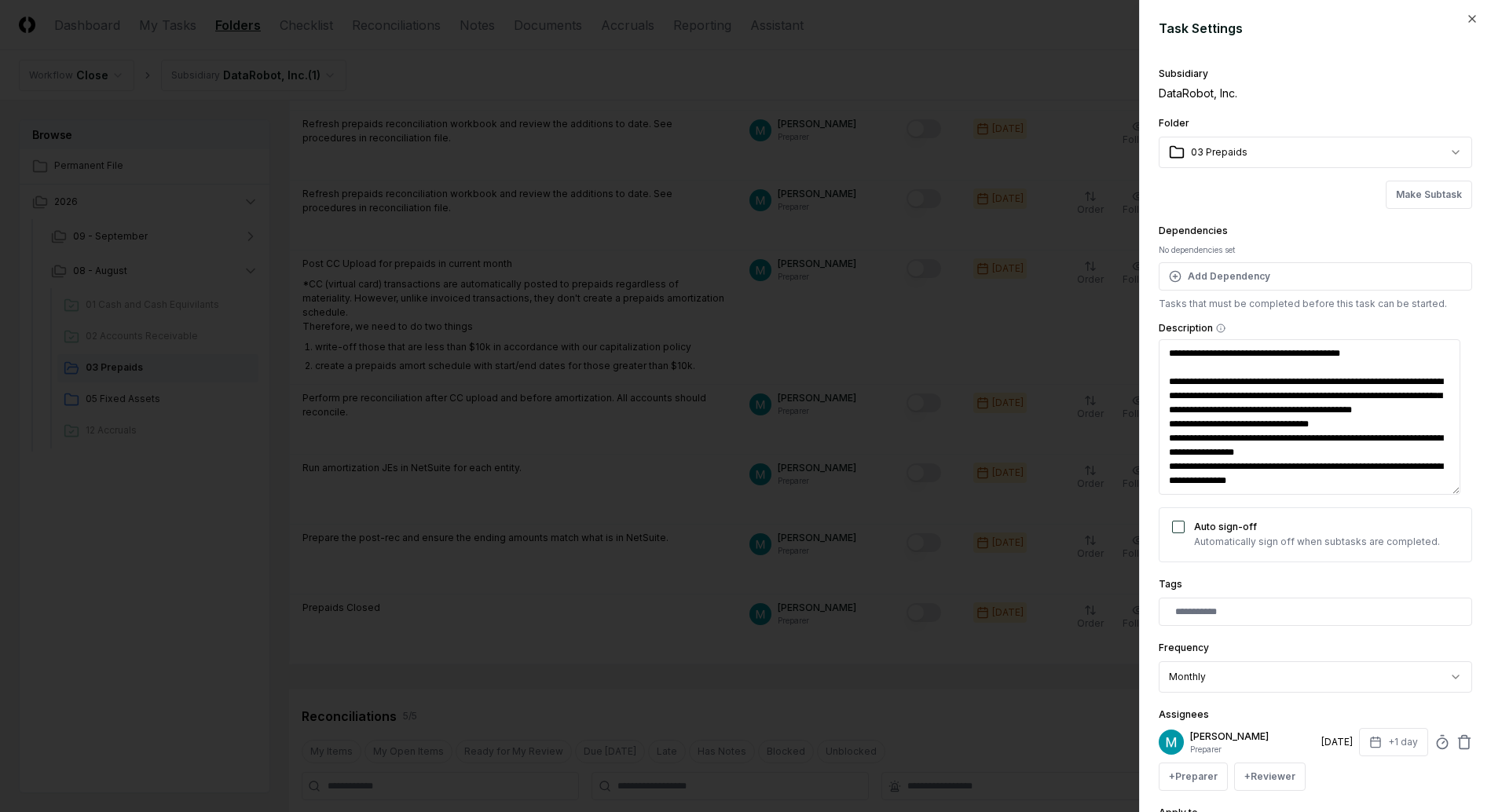  Describe the element at coordinates (1221, 328) in the screenshot. I see `button: Description` at that location.